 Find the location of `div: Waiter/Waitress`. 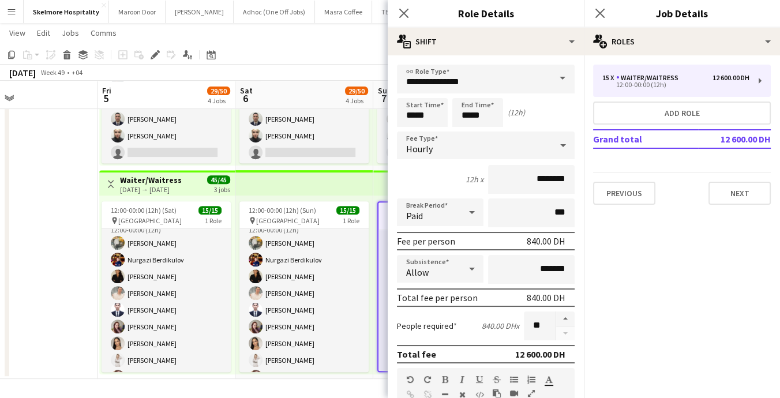

div: Waiter/Waitress is located at coordinates (650, 78).